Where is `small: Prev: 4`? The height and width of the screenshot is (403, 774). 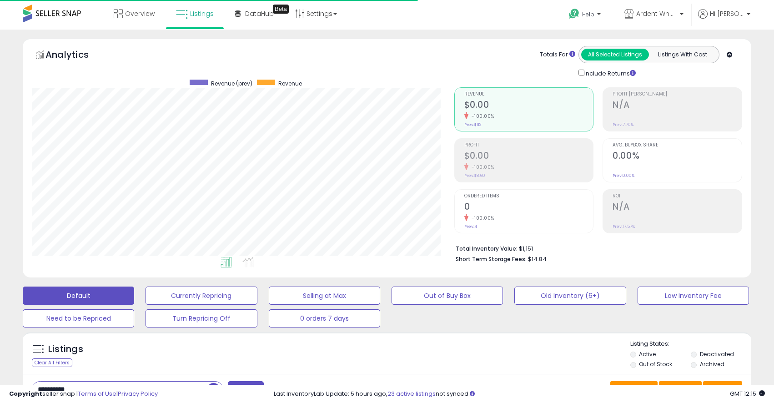 small: Prev: 4 is located at coordinates (470, 226).